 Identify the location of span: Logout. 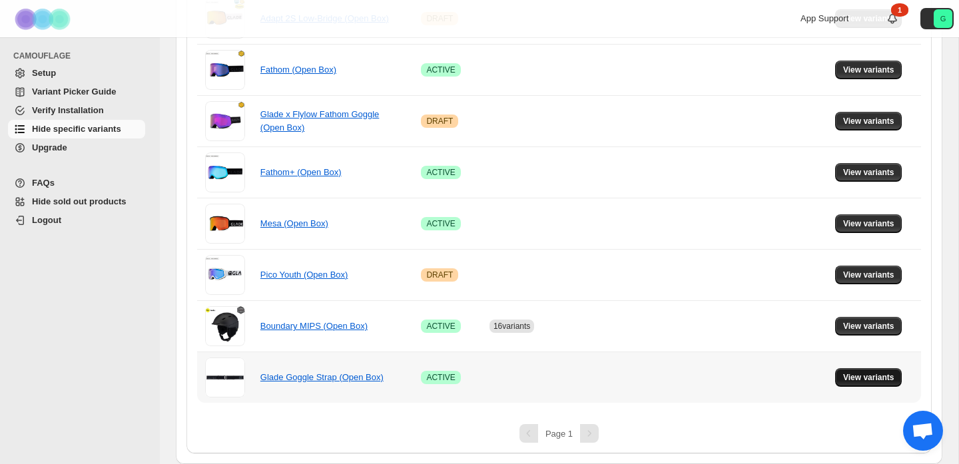
(47, 220).